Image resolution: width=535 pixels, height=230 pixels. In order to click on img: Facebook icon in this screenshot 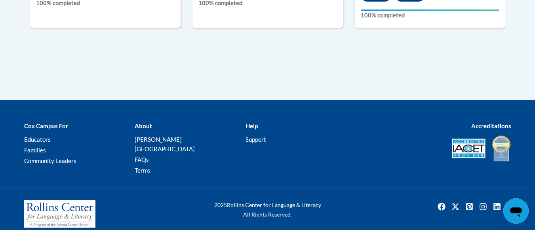, I will do `click(442, 207)`.